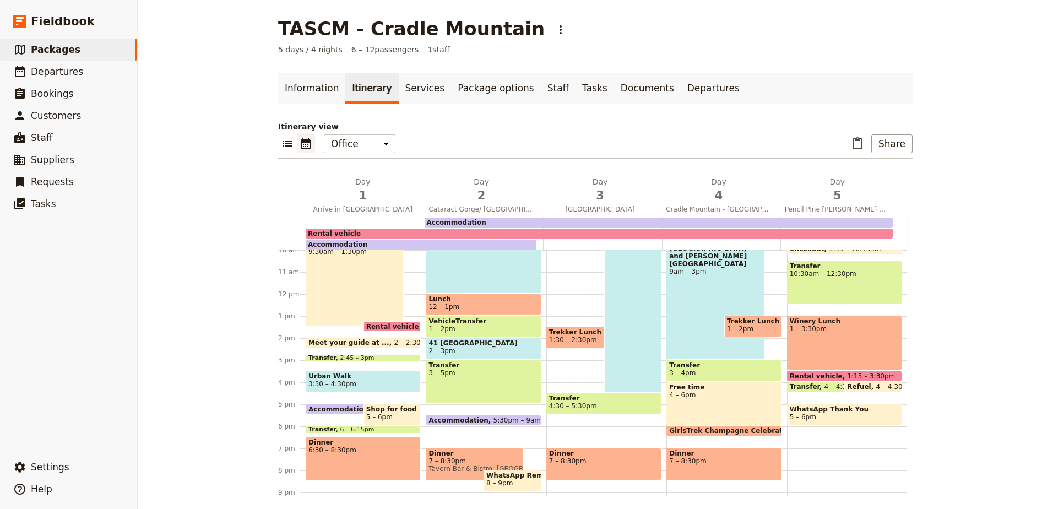 The height and width of the screenshot is (509, 1053). What do you see at coordinates (392, 409) in the screenshot?
I see `span: Shop for food` at bounding box center [392, 409].